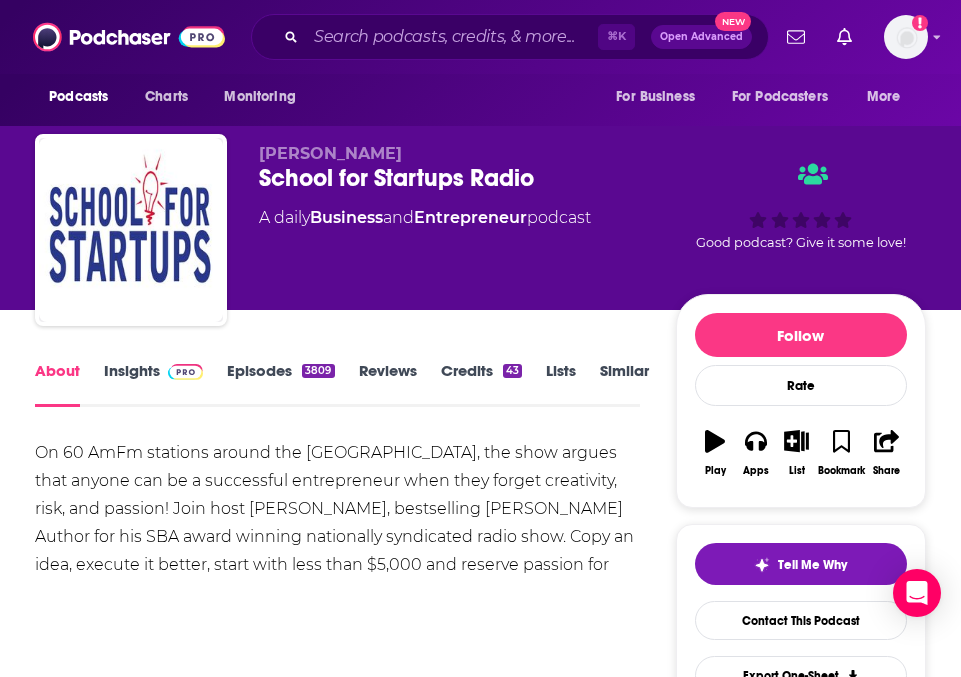 This screenshot has width=961, height=677. What do you see at coordinates (780, 97) in the screenshot?
I see `span: For Podcasters` at bounding box center [780, 97].